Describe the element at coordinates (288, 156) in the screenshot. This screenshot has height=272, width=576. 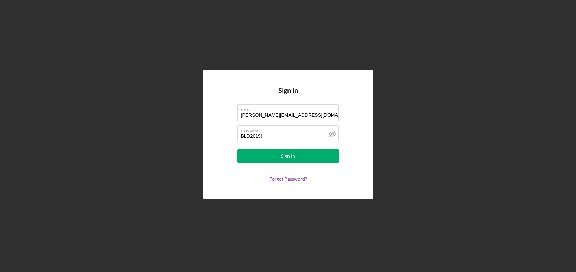
I see `div: Sign In` at that location.